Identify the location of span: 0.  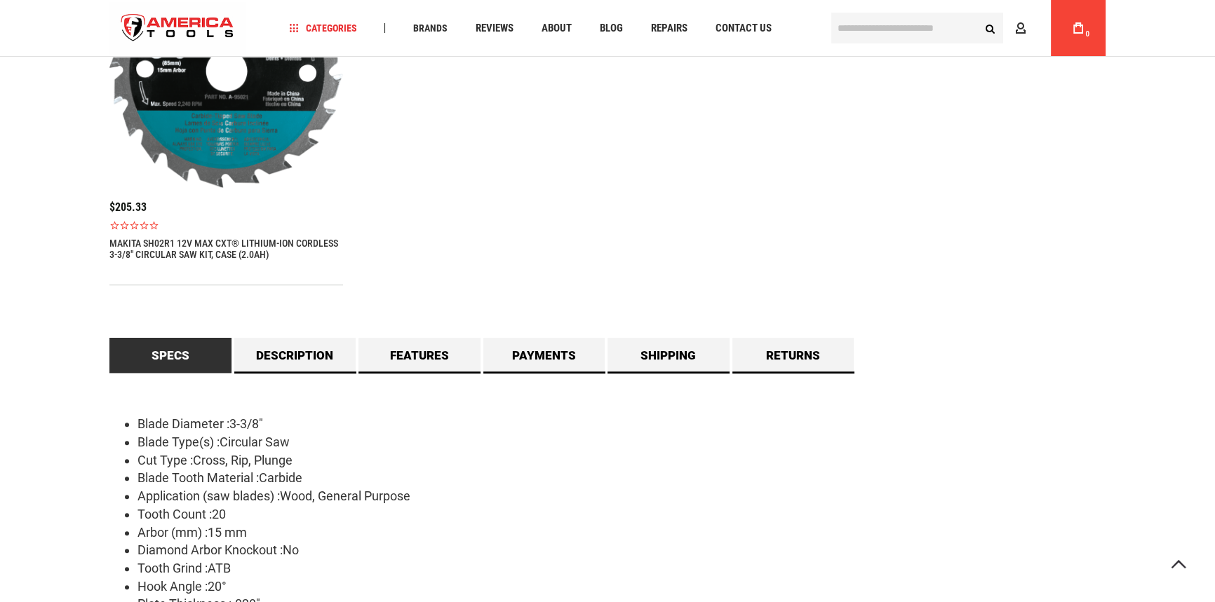
(1087, 34).